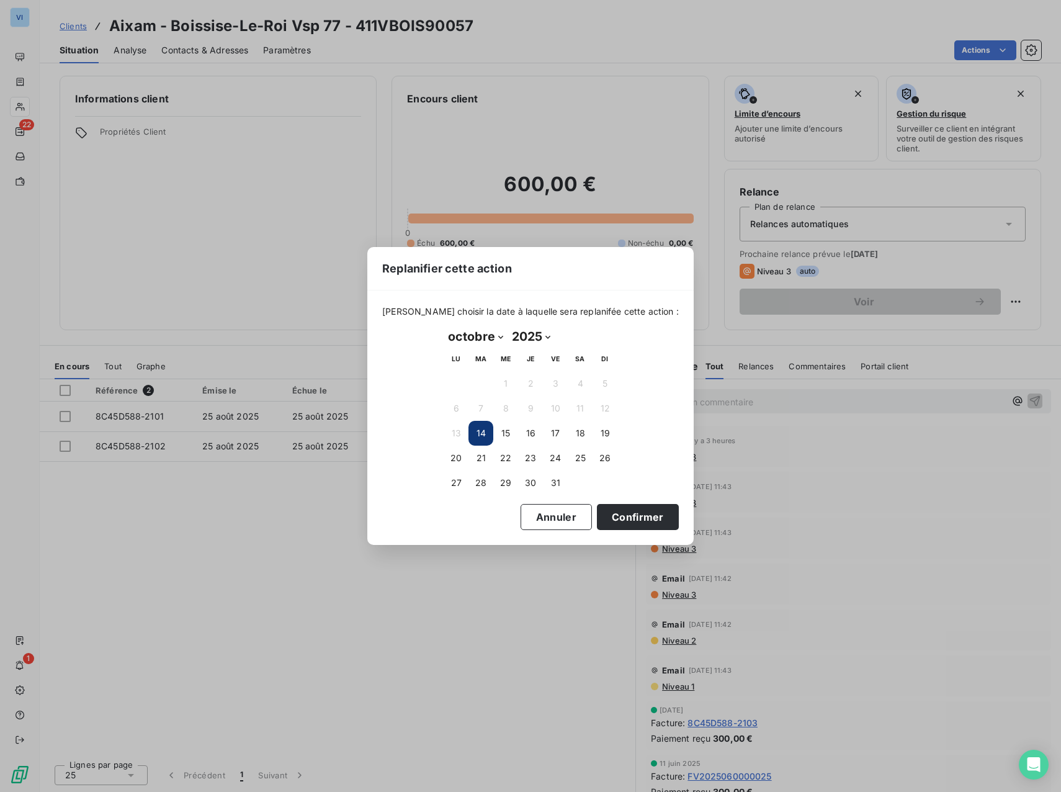 This screenshot has width=1061, height=792. What do you see at coordinates (1034, 764) in the screenshot?
I see `div: Open Intercom Messenger` at bounding box center [1034, 764].